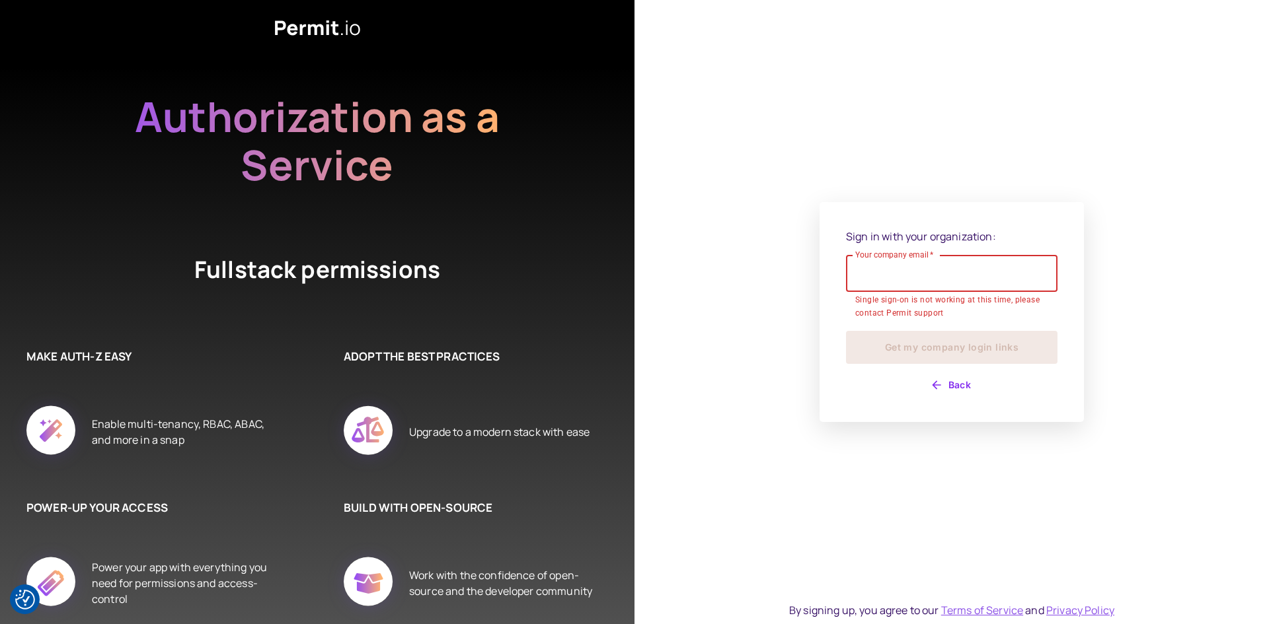  I want to click on label: Your company email, so click(894, 254).